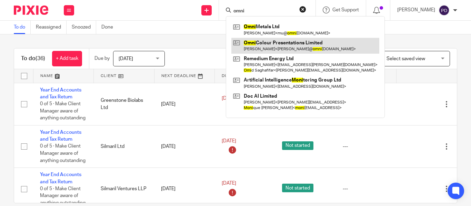 The width and height of the screenshot is (471, 206). Describe the element at coordinates (33, 59) in the screenshot. I see `h1: To do` at that location.